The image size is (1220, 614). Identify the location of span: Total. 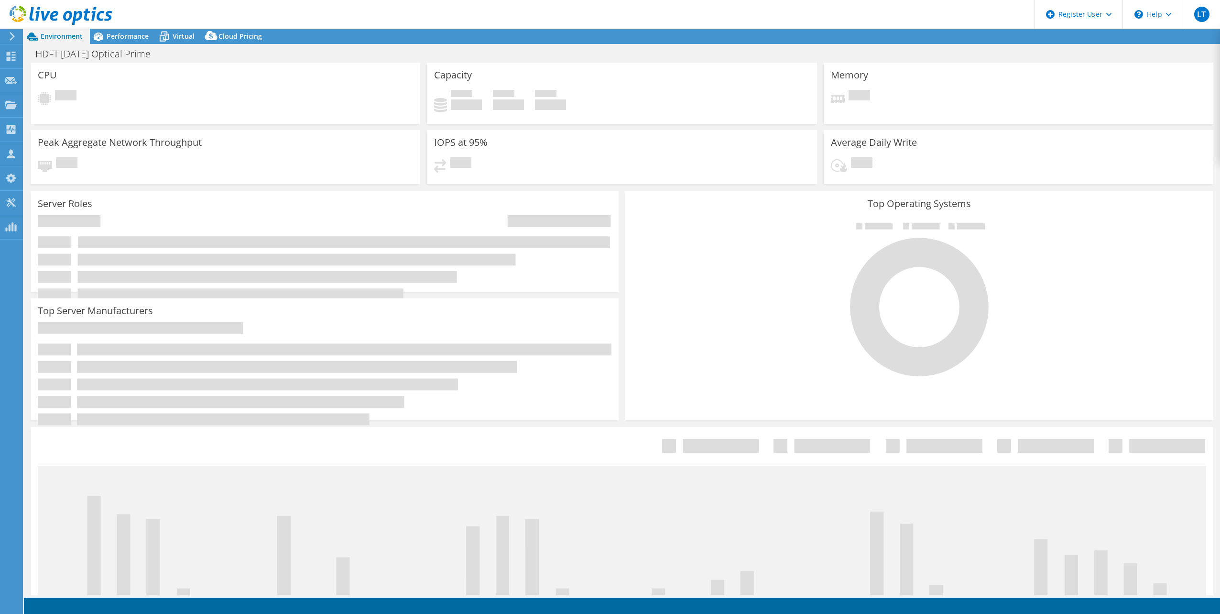
(545, 95).